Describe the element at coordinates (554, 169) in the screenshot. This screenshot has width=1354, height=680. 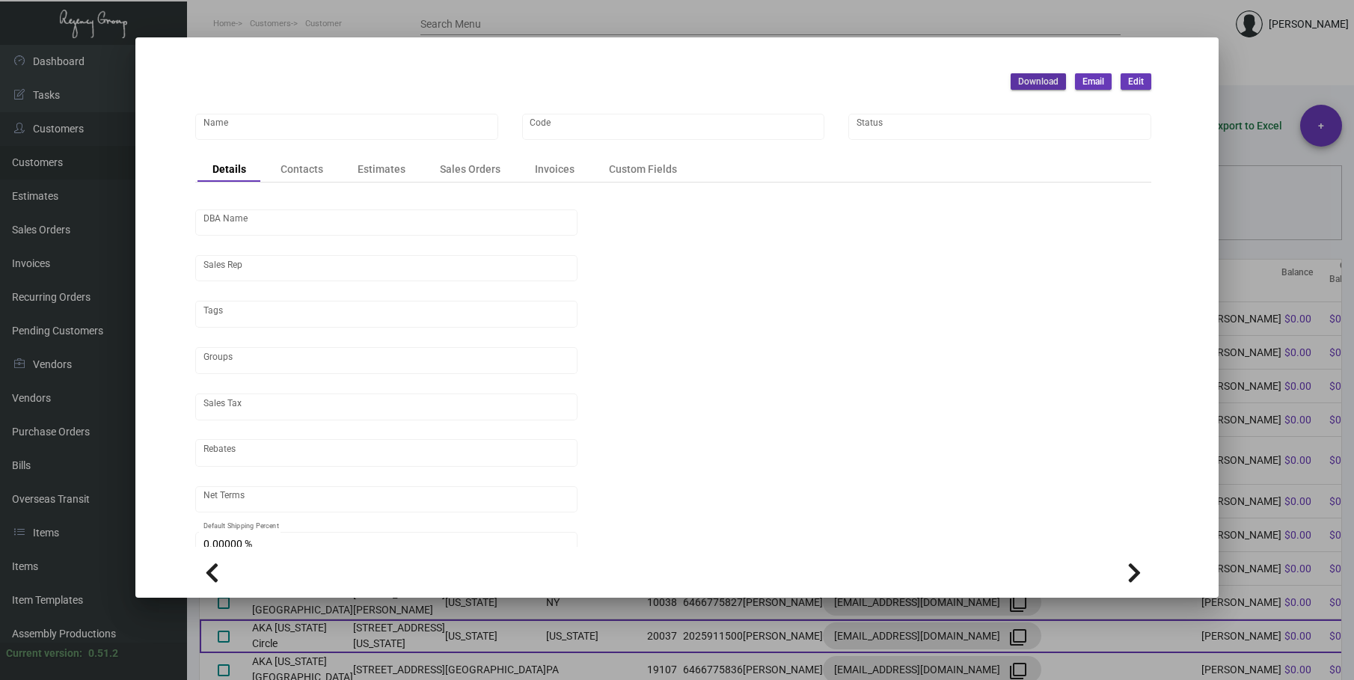
I see `div: Invoices` at that location.